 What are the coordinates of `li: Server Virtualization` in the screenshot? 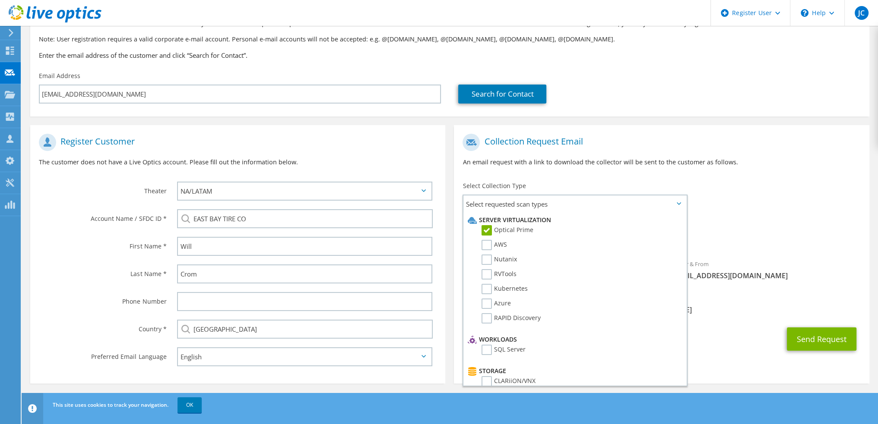 It's located at (573, 220).